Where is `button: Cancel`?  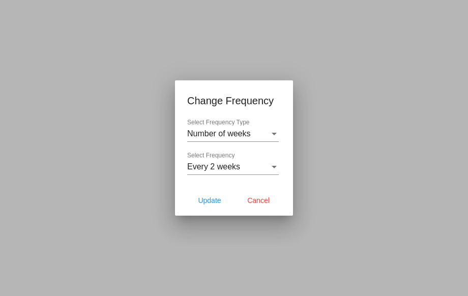
button: Cancel is located at coordinates (259, 201).